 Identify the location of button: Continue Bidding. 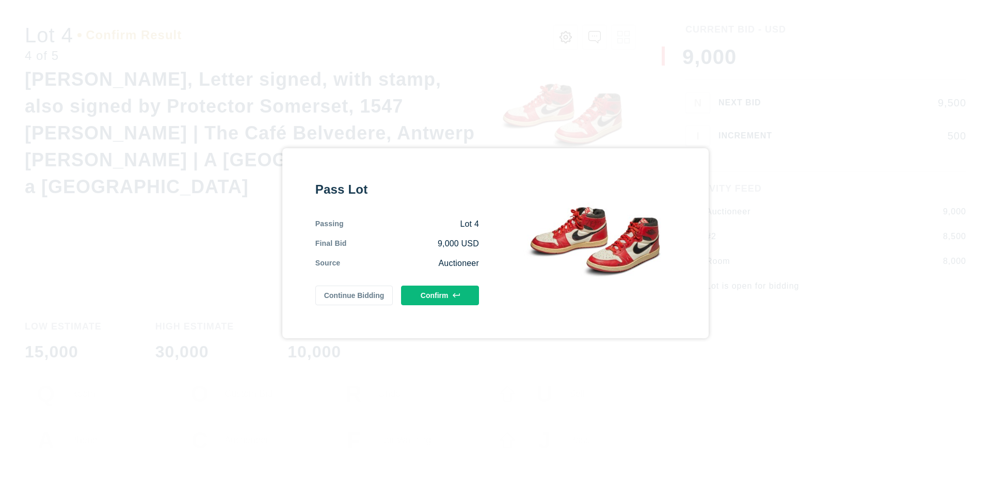
(354, 295).